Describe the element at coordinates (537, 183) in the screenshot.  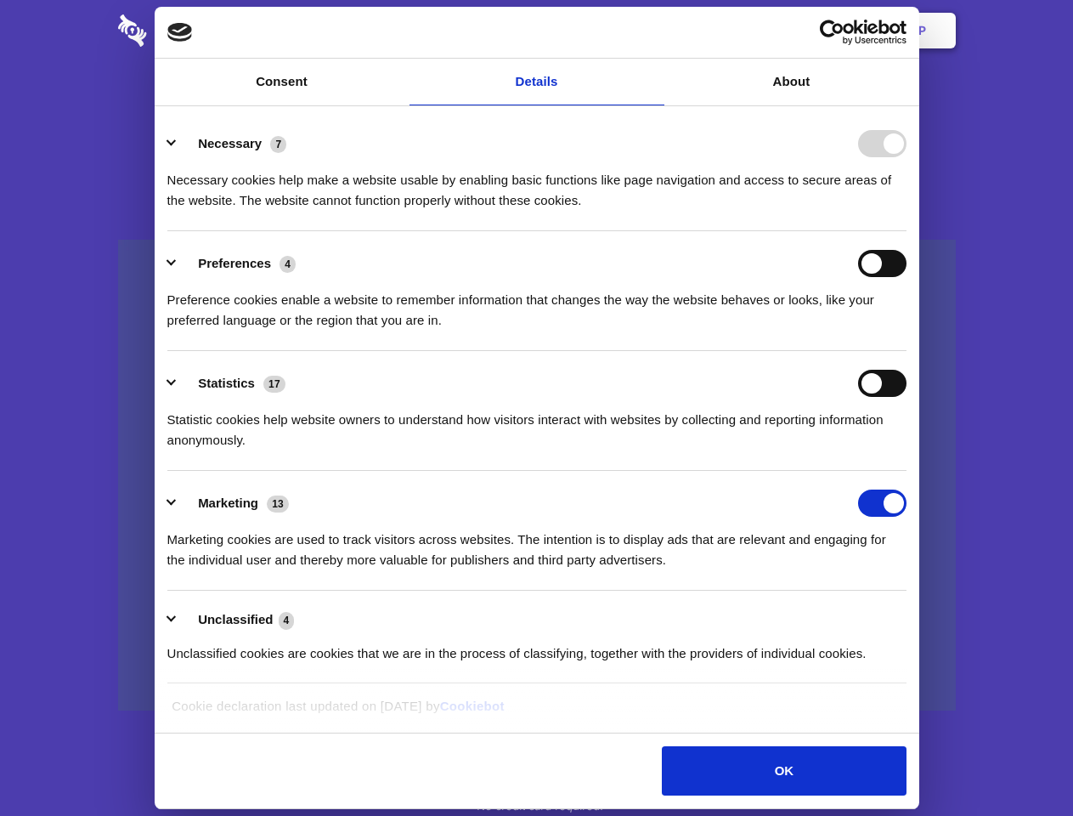
I see `h4: Auto-redaction of sensitive data, encrypted data sharing and self-destructing private chats. Shar...` at that location.